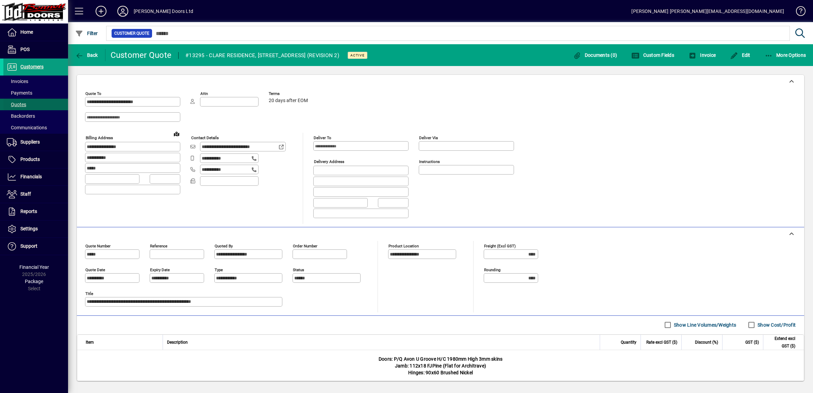 This screenshot has width=813, height=393. Describe the element at coordinates (782, 342) in the screenshot. I see `span: Extend excl GST ($)` at that location.